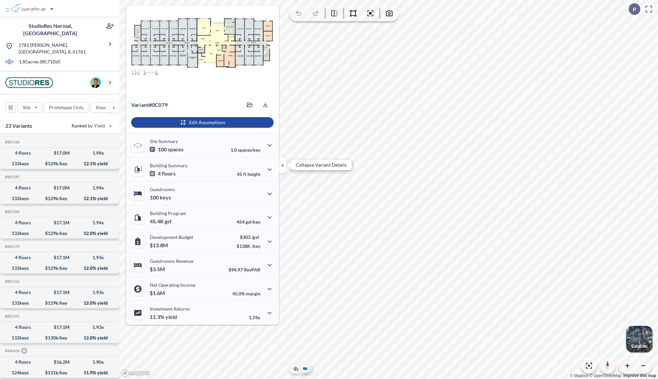 This screenshot has width=658, height=379. Describe the element at coordinates (245, 174) in the screenshot. I see `span: ft` at that location.